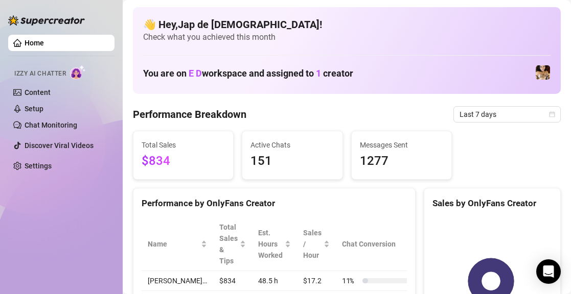  What do you see at coordinates (316, 281) in the screenshot?
I see `td: $17.2` at bounding box center [316, 281].